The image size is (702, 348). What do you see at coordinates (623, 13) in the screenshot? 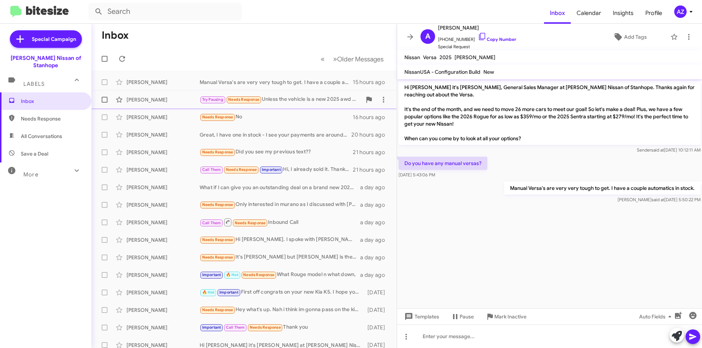
I see `span: Insights` at bounding box center [623, 13].